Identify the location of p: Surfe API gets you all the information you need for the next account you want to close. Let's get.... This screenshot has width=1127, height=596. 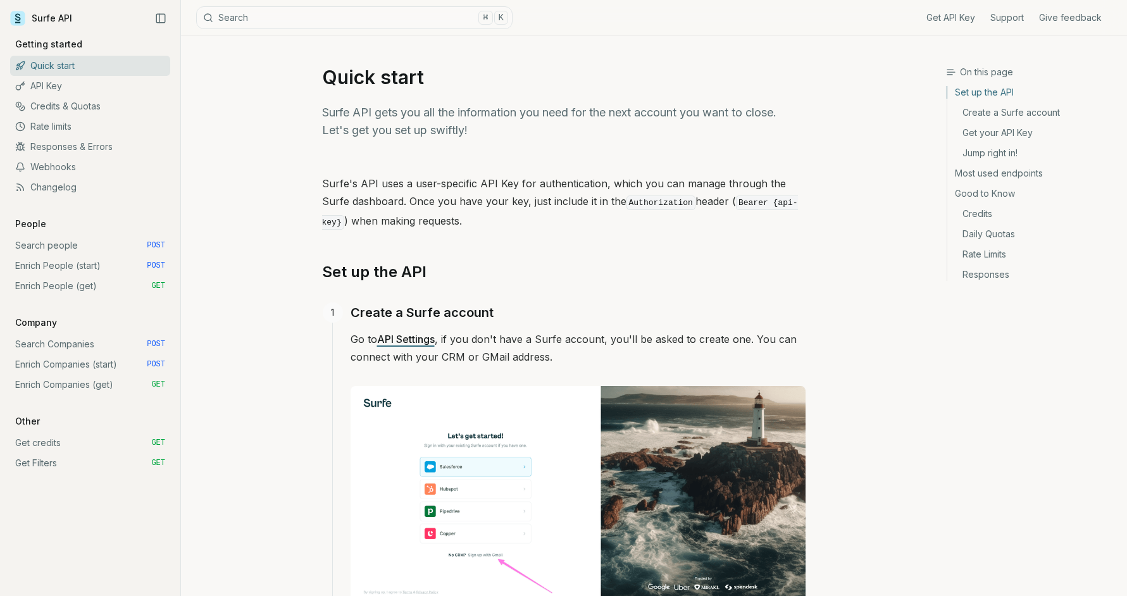
(564, 121).